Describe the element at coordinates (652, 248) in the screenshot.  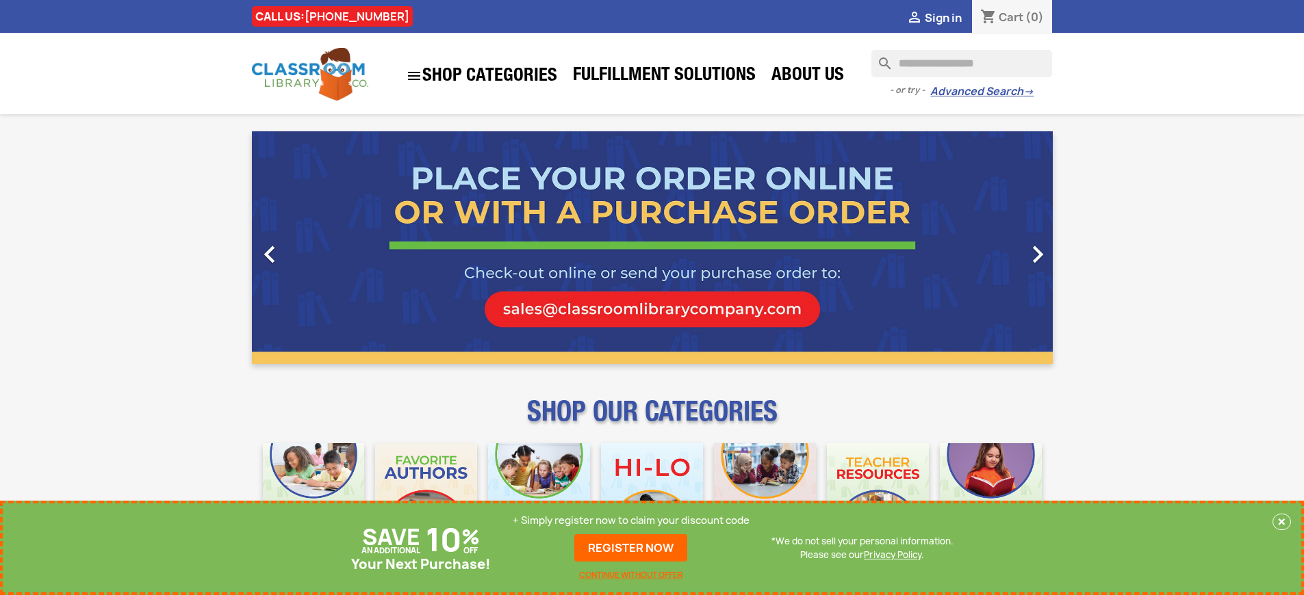
I see `ul: Carousel container` at that location.